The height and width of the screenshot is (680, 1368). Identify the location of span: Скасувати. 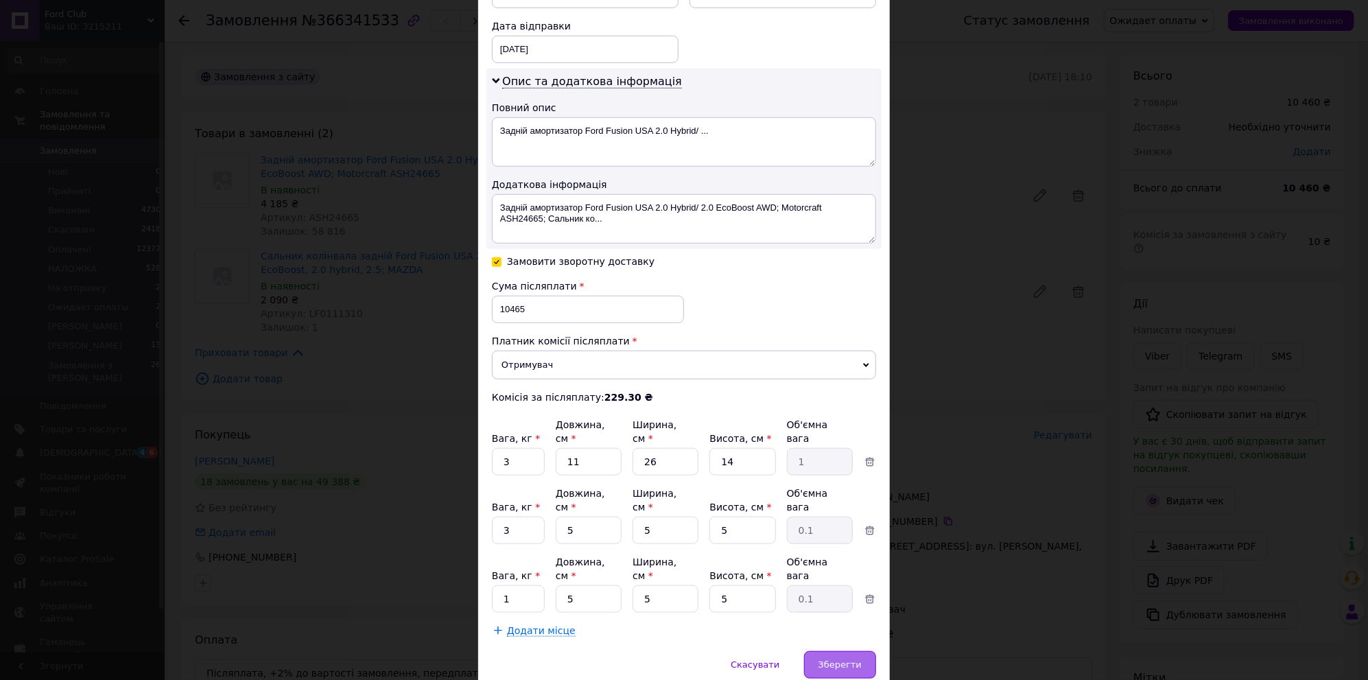
(755, 664).